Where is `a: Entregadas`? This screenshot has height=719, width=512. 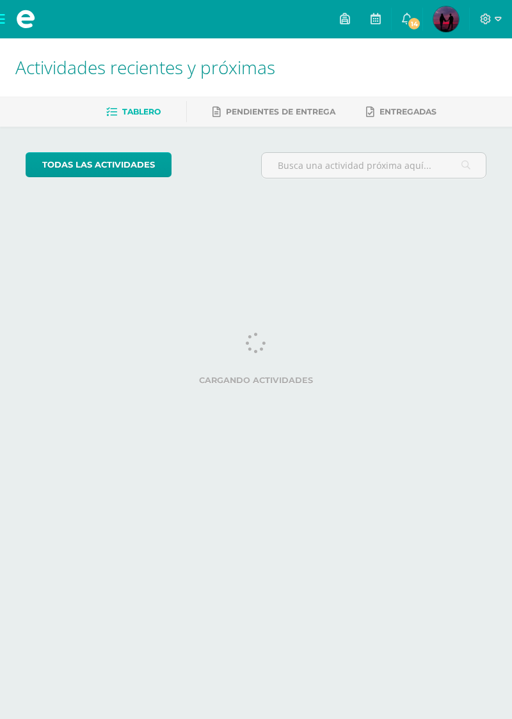 a: Entregadas is located at coordinates (401, 112).